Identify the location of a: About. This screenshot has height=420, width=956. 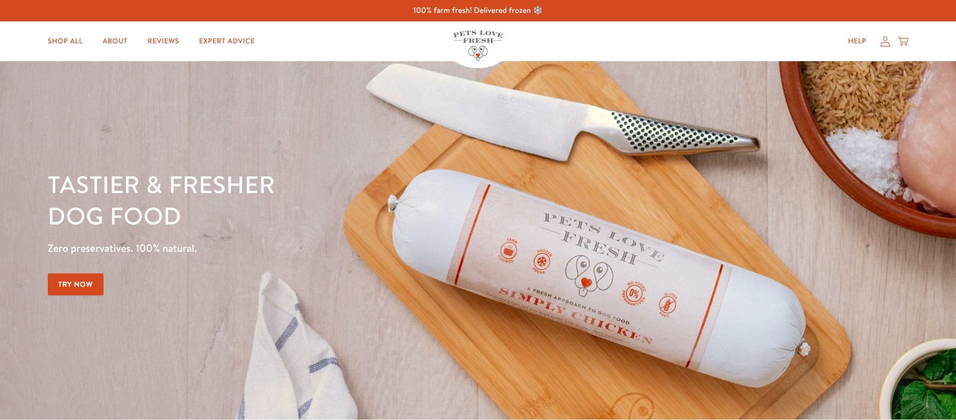
(115, 41).